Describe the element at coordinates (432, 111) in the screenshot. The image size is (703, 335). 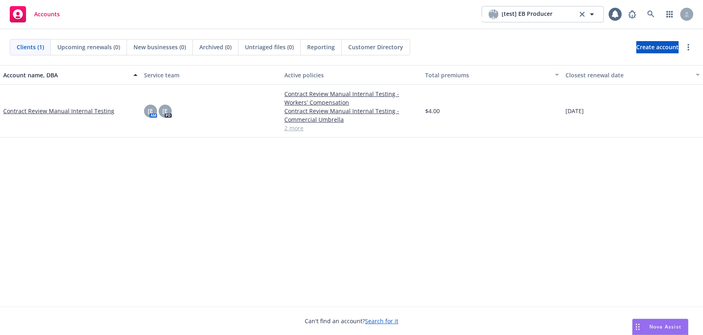
I see `span: $4.00` at that location.